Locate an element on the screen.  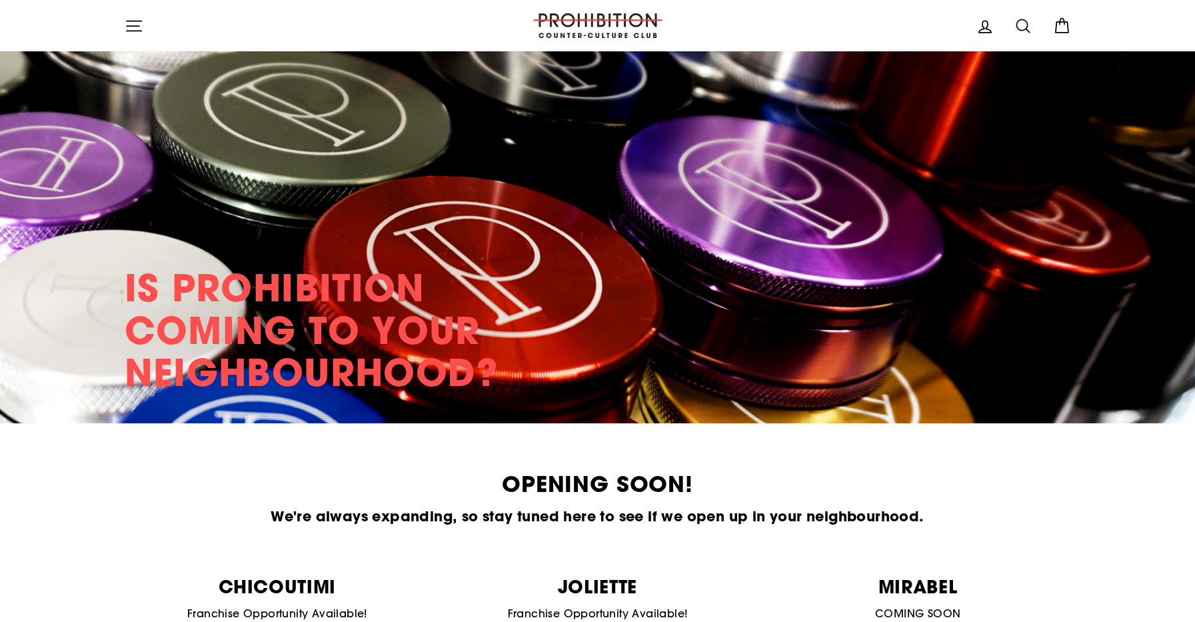
strong: We're always expanding, so stay tuned here to see if we open up in your neighbourhood. is located at coordinates (597, 516).